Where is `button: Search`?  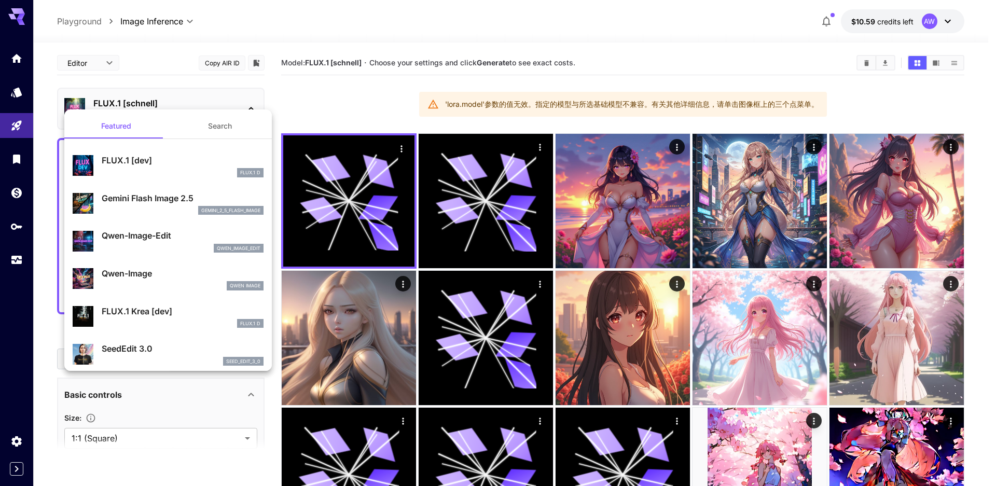 button: Search is located at coordinates (220, 126).